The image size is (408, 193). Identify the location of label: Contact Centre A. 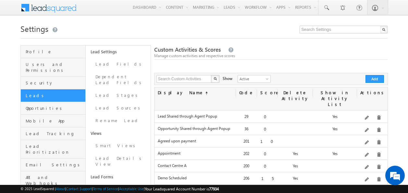
(195, 165).